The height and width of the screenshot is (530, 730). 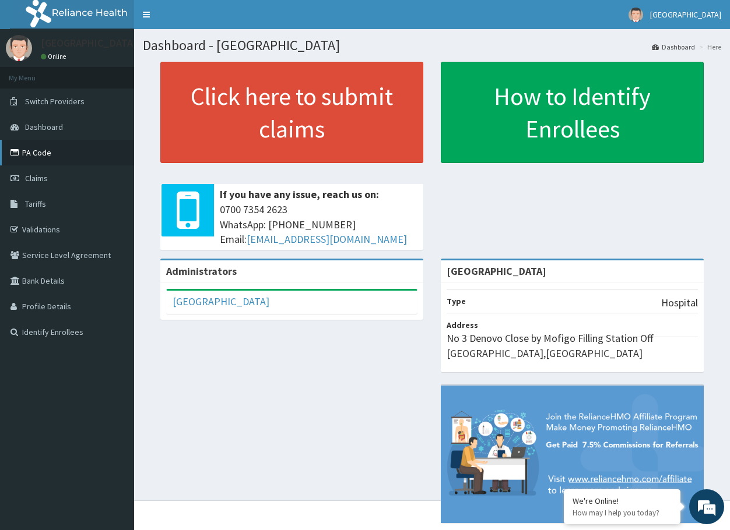 I want to click on b: Type, so click(x=456, y=301).